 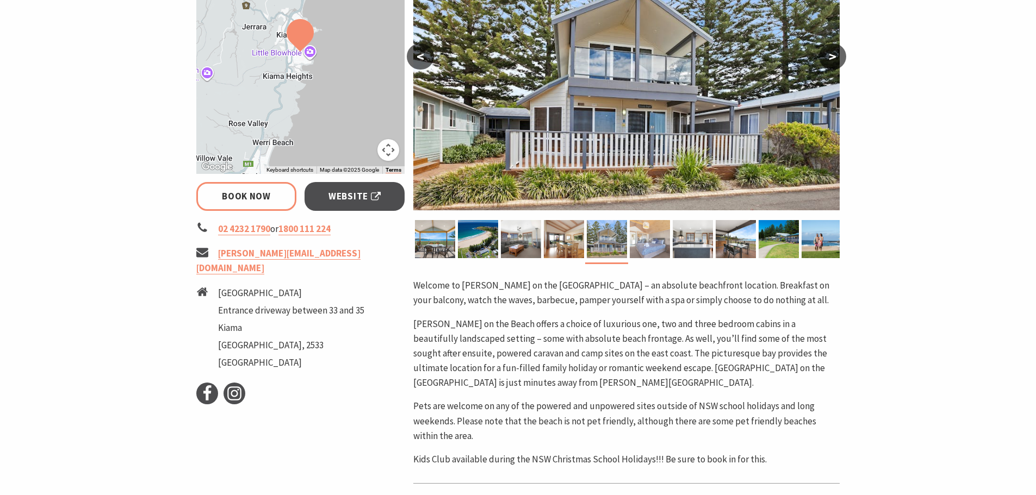 I want to click on img: Kendalls Beach, so click(x=822, y=239).